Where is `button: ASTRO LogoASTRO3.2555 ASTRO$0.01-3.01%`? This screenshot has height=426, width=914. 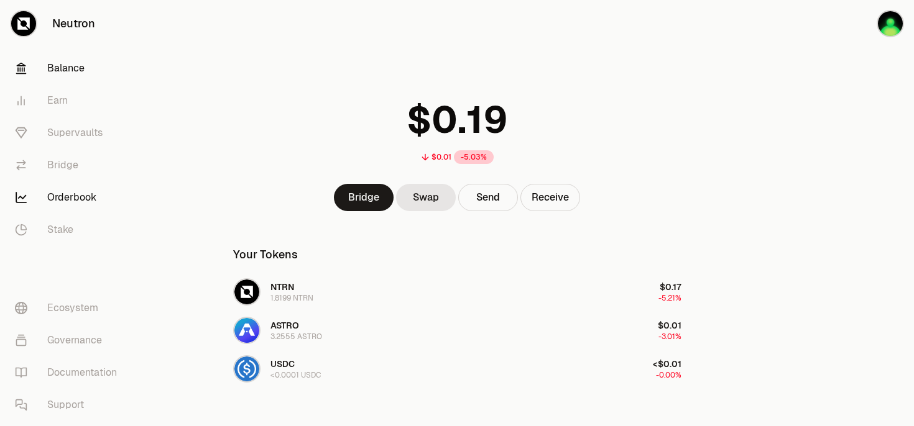
button: ASTRO LogoASTRO3.2555 ASTRO$0.01-3.01% is located at coordinates (457, 331).